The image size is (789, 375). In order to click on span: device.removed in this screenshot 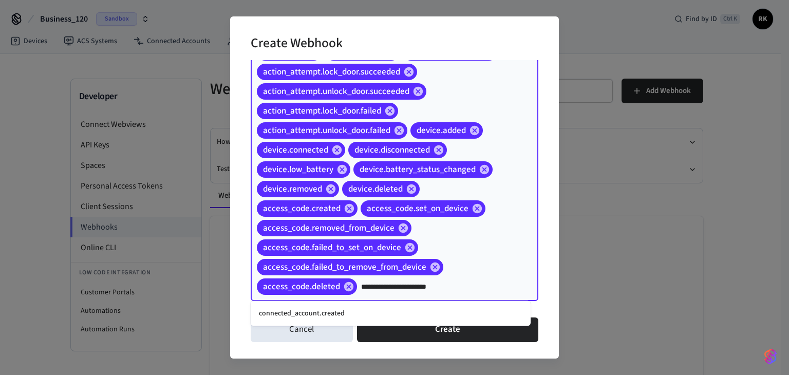, I will do `click(292, 189)`.